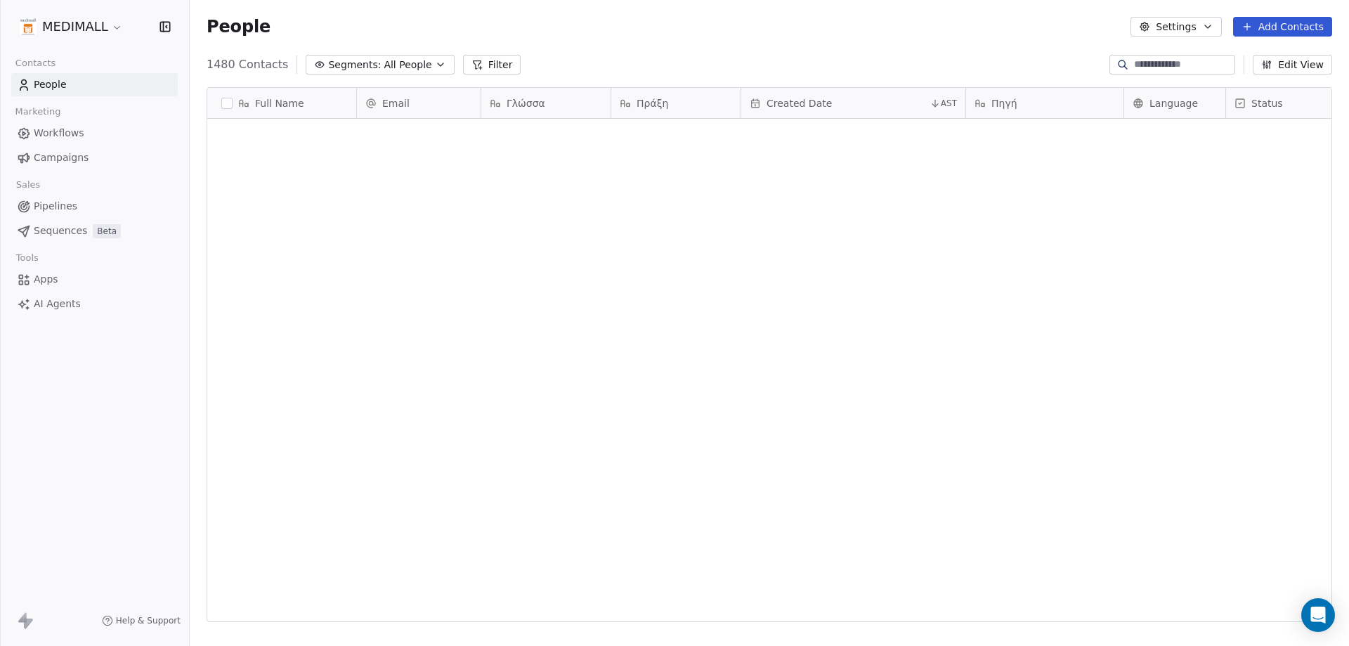  I want to click on span: All People, so click(407, 65).